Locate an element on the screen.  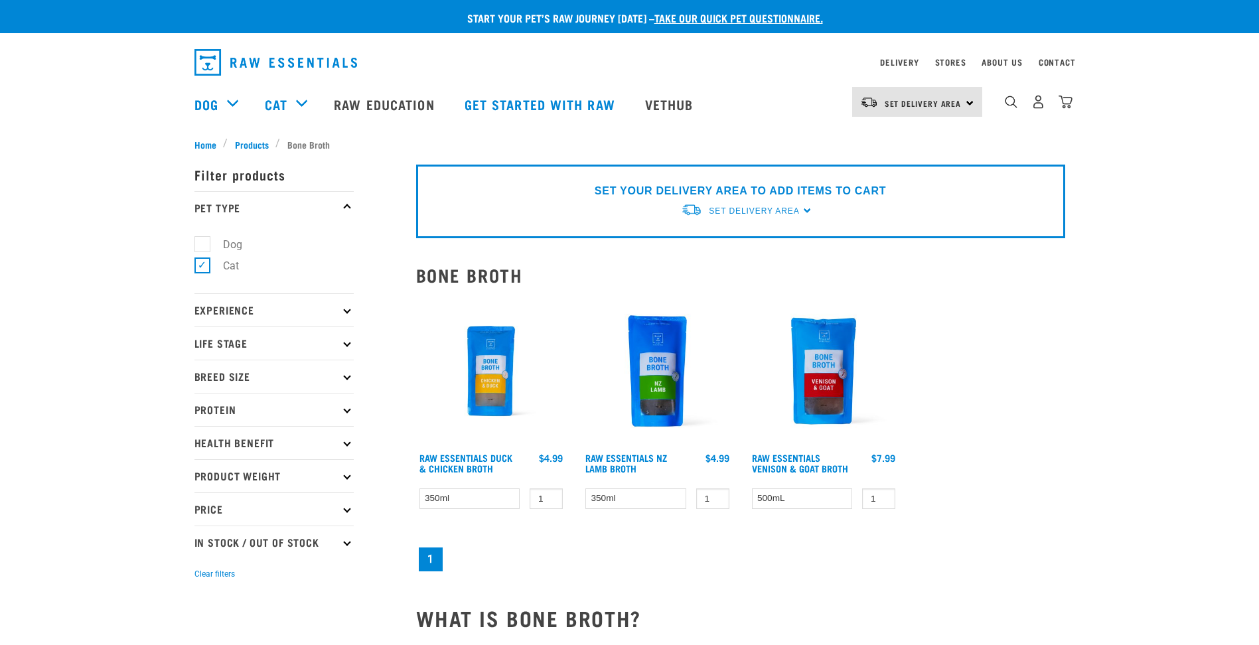
a: Stores is located at coordinates (950, 62).